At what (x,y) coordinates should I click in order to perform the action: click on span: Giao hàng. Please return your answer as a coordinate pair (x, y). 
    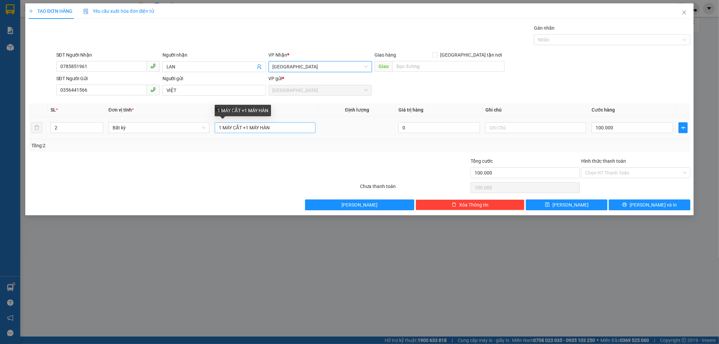
    Looking at the image, I should click on (385, 55).